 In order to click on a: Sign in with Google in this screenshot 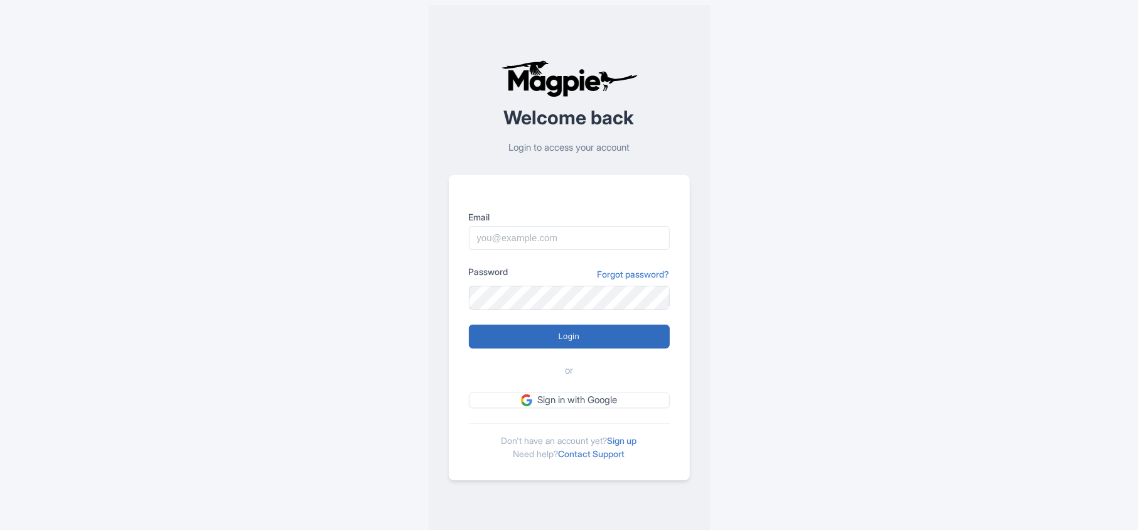, I will do `click(569, 400)`.